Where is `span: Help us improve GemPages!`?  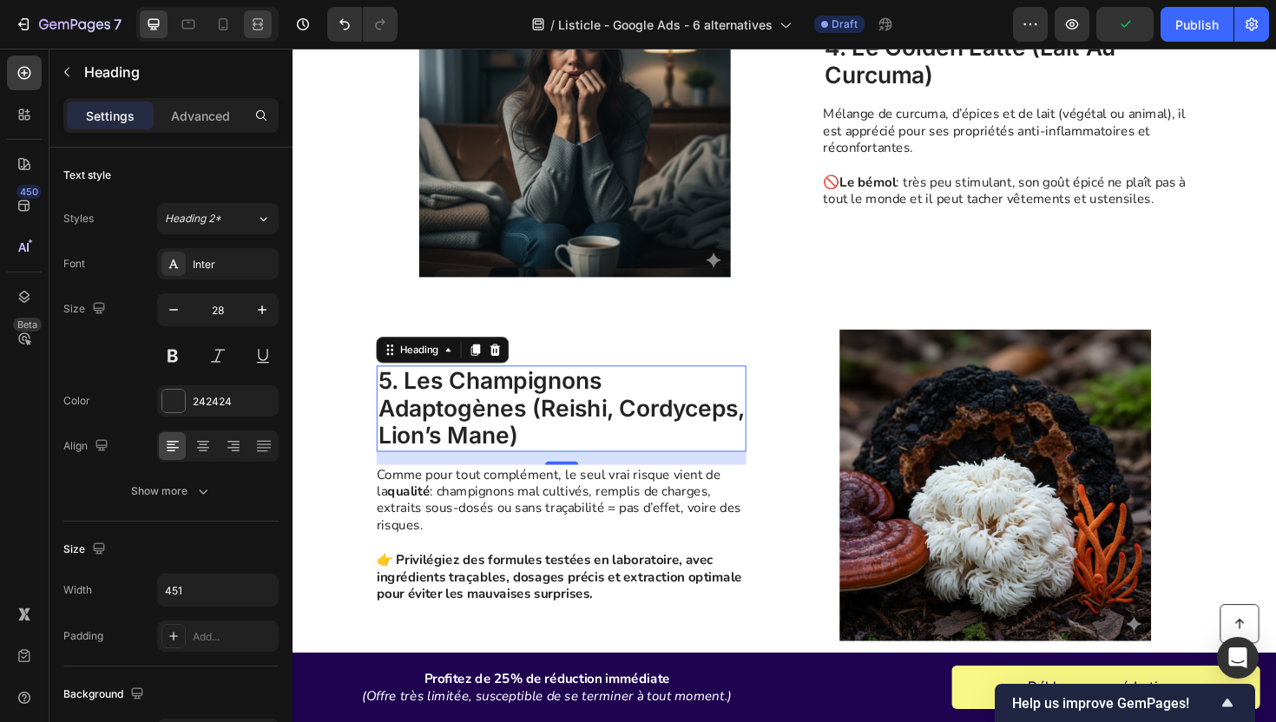 span: Help us improve GemPages! is located at coordinates (1114, 703).